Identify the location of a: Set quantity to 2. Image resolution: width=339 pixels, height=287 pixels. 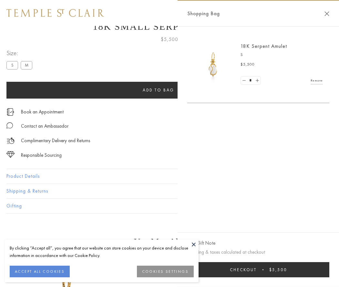
(257, 80).